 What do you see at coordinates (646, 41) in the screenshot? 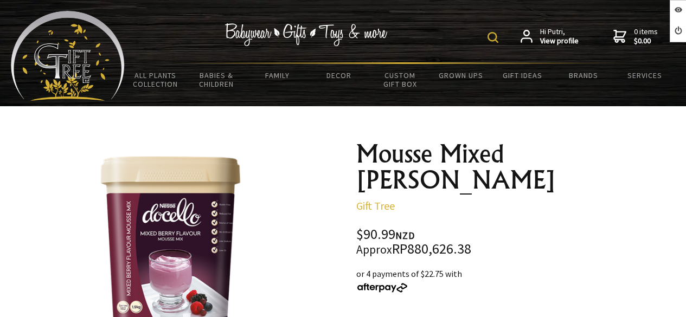
I see `strong: $0.00` at bounding box center [646, 41].